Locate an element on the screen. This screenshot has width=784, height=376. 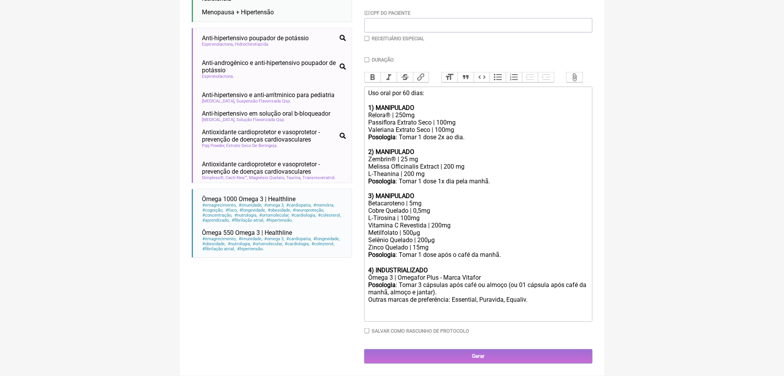
button: Increase Level is located at coordinates (546, 77).